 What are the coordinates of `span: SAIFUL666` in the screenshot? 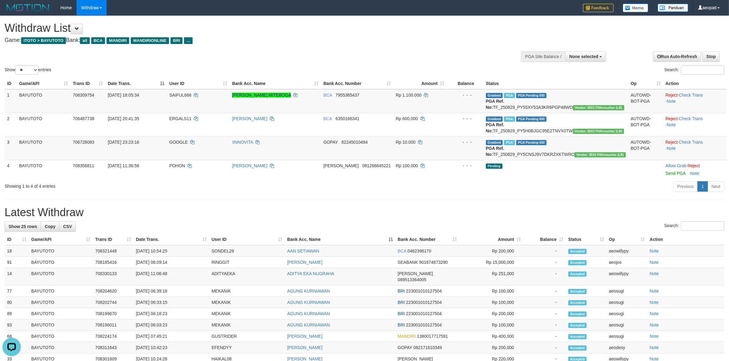 It's located at (180, 95).